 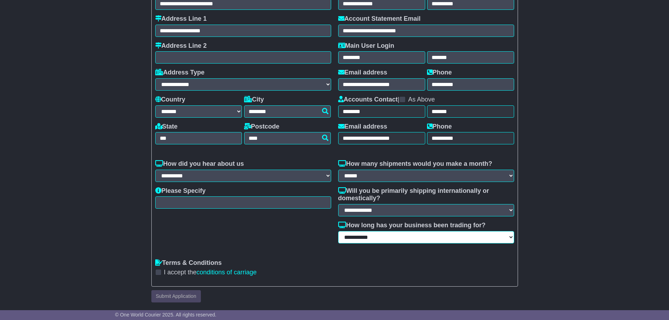 What do you see at coordinates (166, 127) in the screenshot?
I see `label: State` at bounding box center [166, 127].